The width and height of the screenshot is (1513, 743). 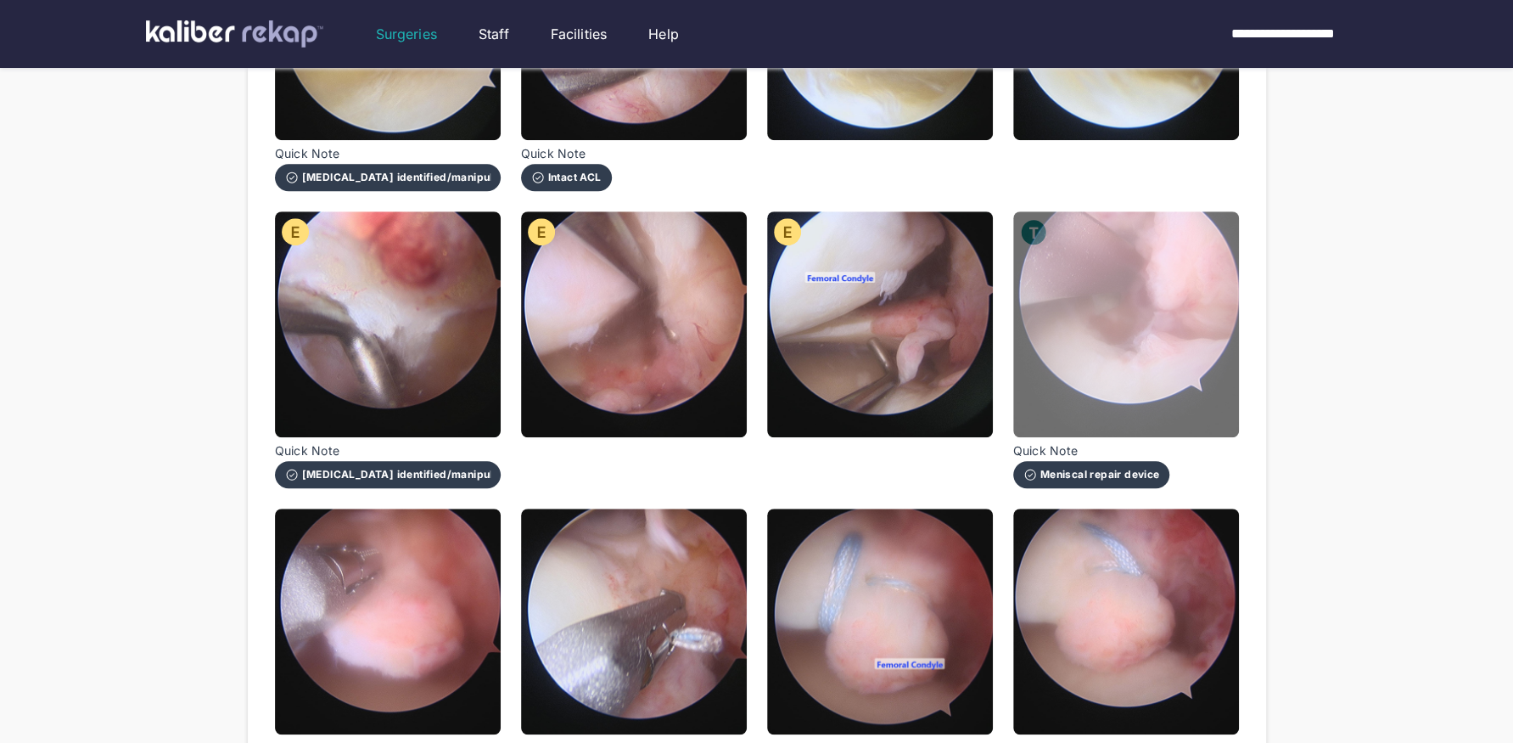 What do you see at coordinates (494, 34) in the screenshot?
I see `a: Staff` at bounding box center [494, 34].